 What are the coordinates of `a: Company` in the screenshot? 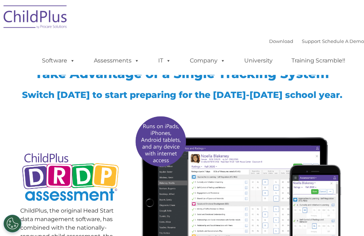 It's located at (208, 61).